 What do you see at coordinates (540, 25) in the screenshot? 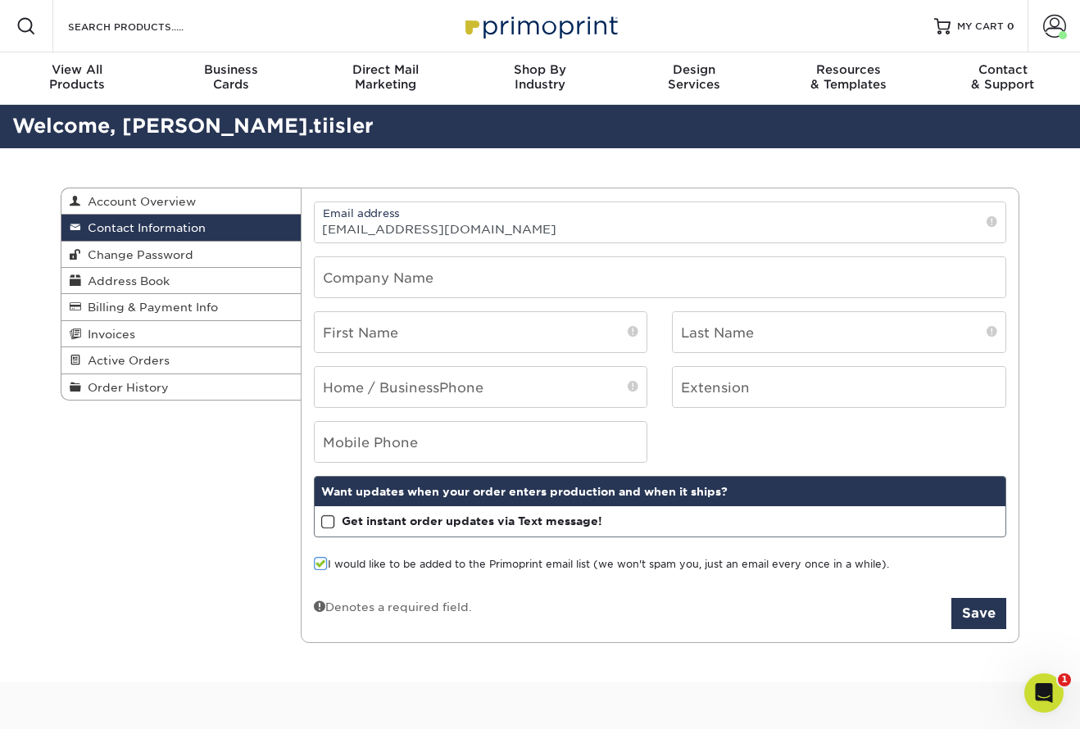
I see `img: Primoprint` at bounding box center [540, 25].